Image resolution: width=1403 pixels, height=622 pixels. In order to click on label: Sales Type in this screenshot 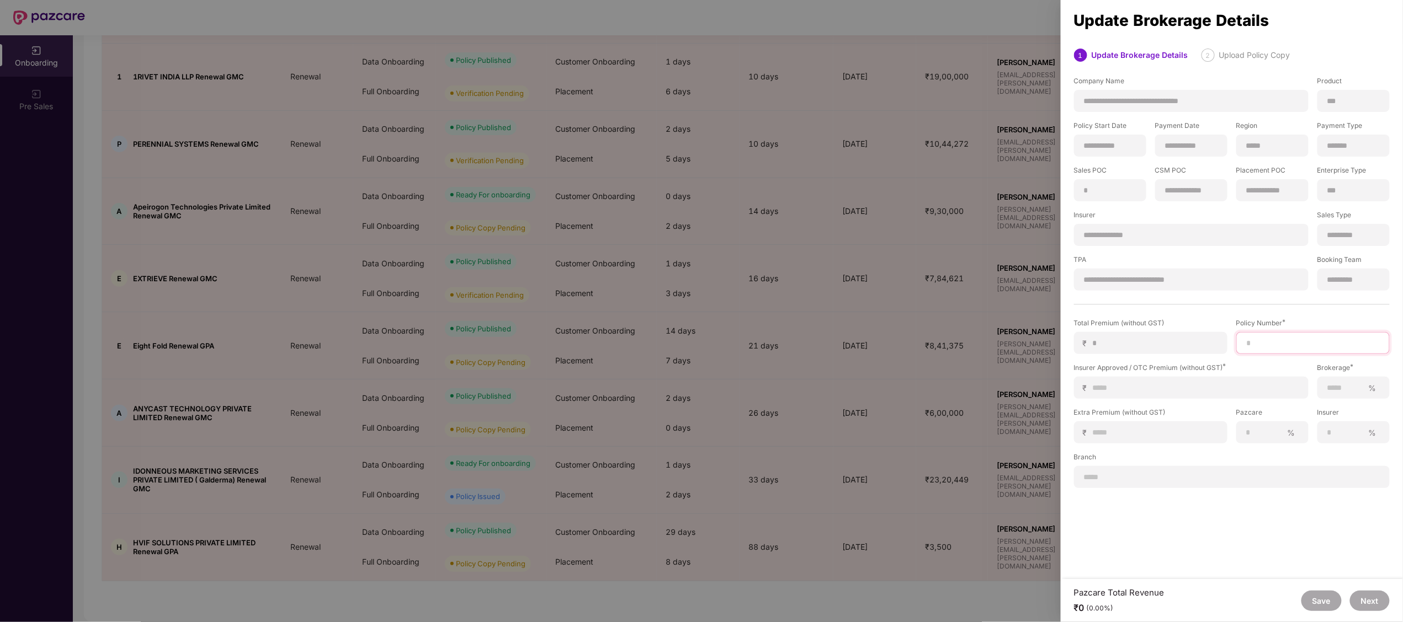, I will do `click(1353, 217)`.